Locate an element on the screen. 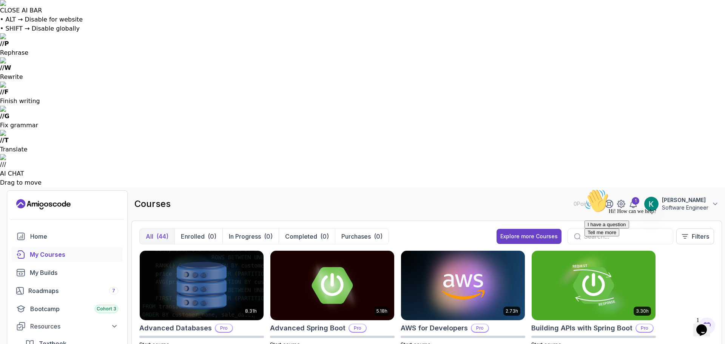 Image resolution: width=725 pixels, height=344 pixels. button: I have a question is located at coordinates (25, 39).